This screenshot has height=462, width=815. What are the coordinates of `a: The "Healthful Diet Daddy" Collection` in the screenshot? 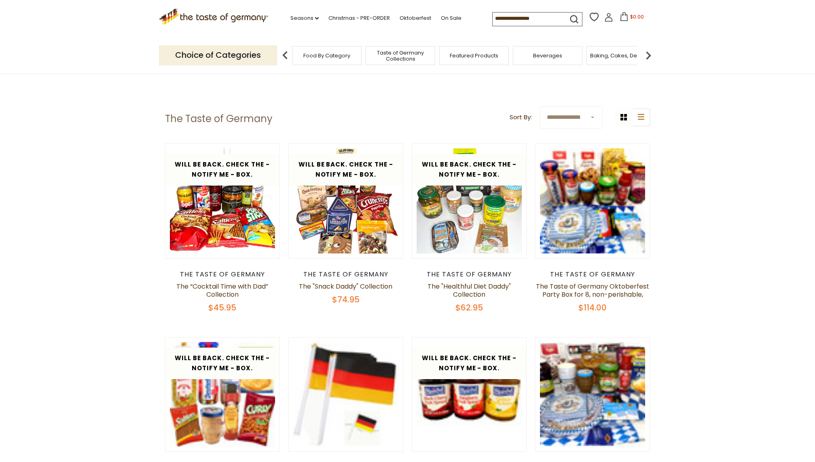 It's located at (469, 290).